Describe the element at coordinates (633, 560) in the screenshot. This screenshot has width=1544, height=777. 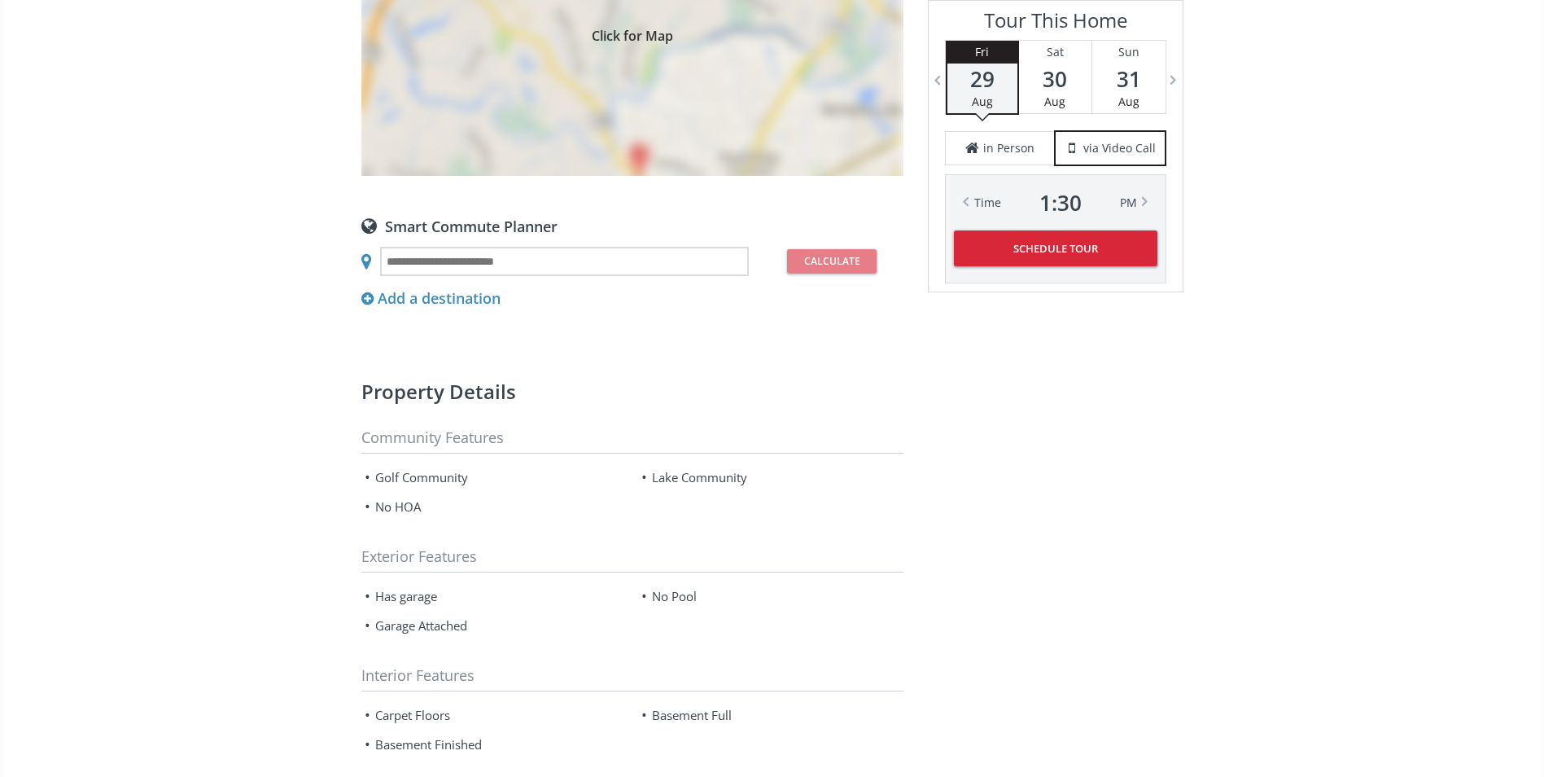
I see `h3: Exterior features` at that location.